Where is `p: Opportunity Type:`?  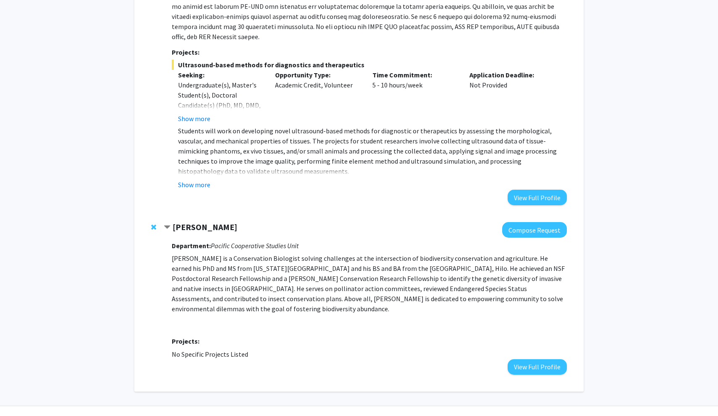 p: Opportunity Type: is located at coordinates (318, 75).